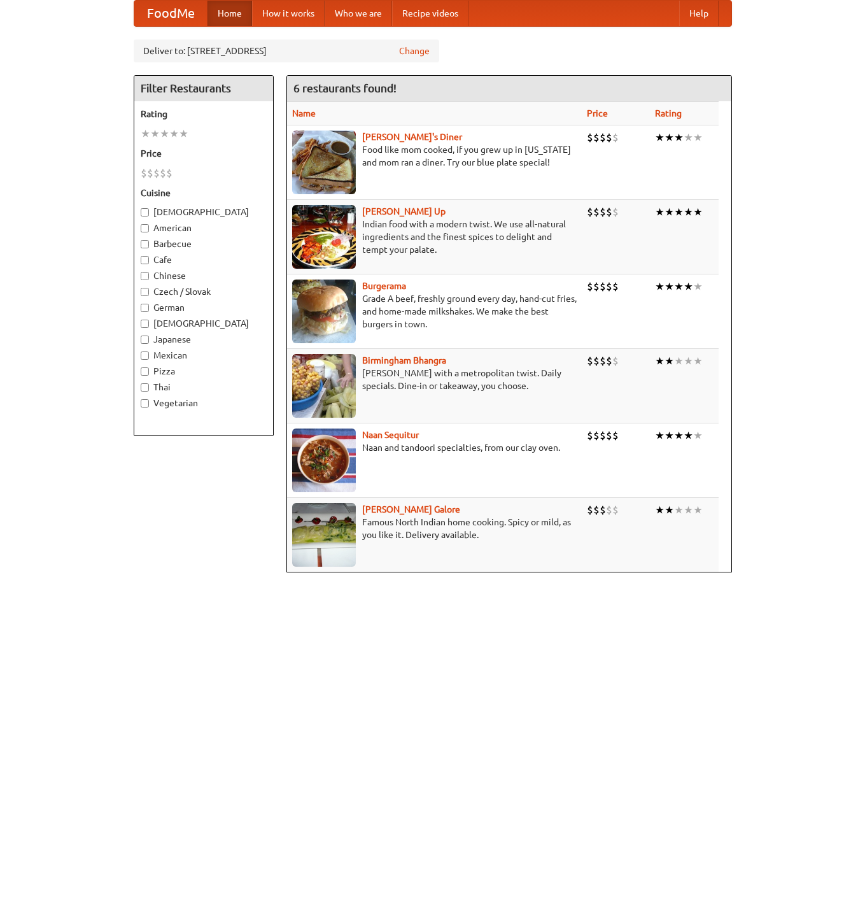 The width and height of the screenshot is (865, 901). What do you see at coordinates (324, 237) in the screenshot?
I see `img: curryup.jpg` at bounding box center [324, 237].